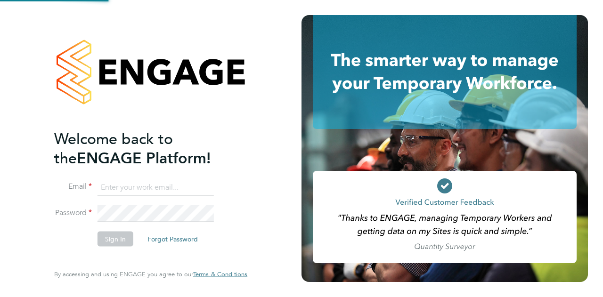 The height and width of the screenshot is (297, 603). Describe the element at coordinates (155, 187) in the screenshot. I see `input: Enter your work email...` at that location.